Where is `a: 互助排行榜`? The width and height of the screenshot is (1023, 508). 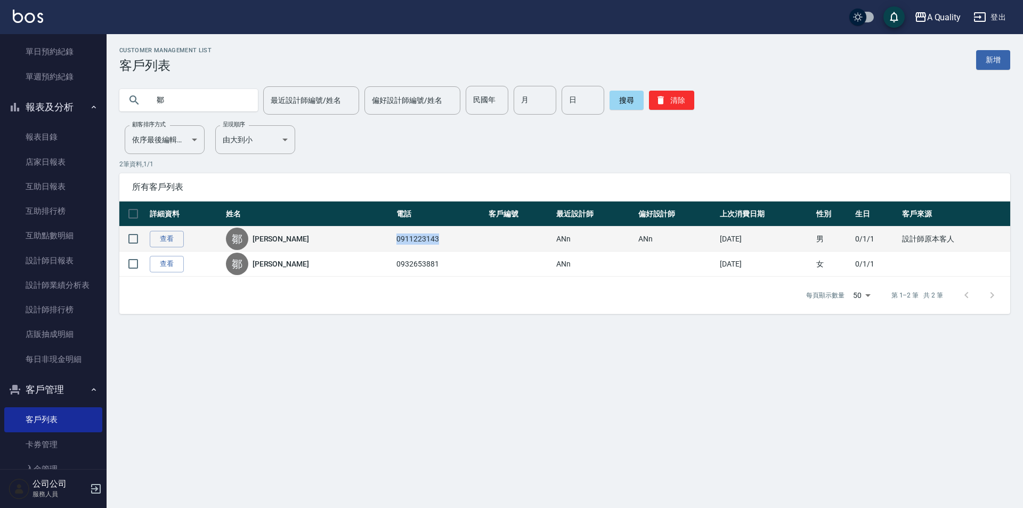 a: 互助排行榜 is located at coordinates (53, 211).